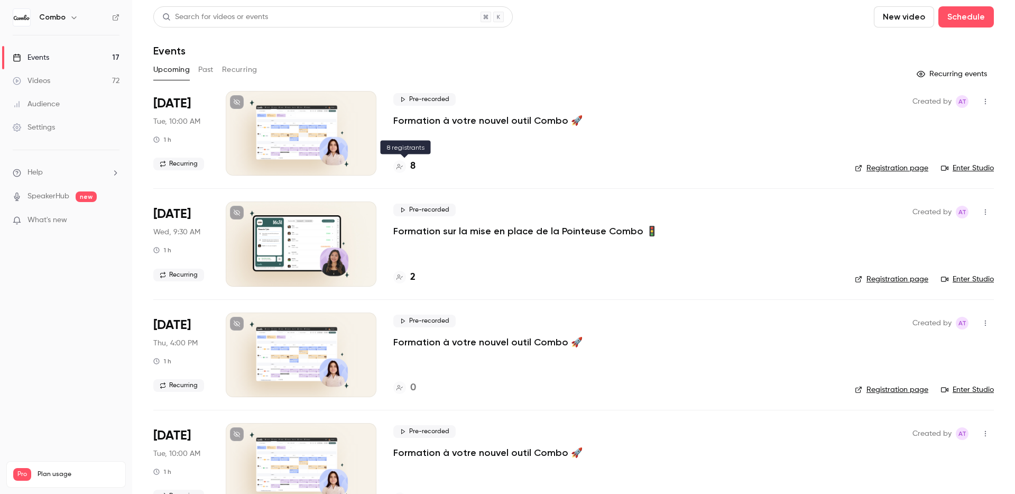  What do you see at coordinates (86, 197) in the screenshot?
I see `span: new` at bounding box center [86, 197].